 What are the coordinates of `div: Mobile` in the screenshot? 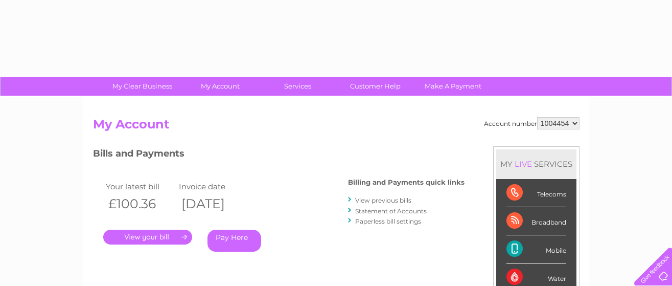 It's located at (536, 249).